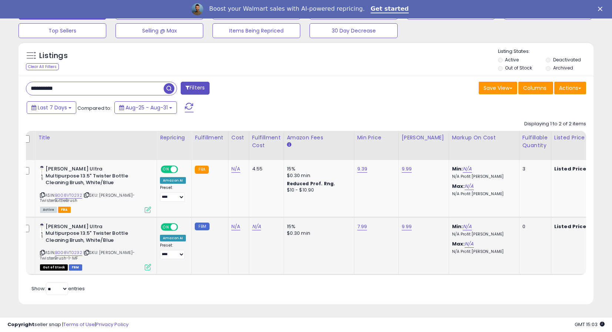 This screenshot has width=612, height=332. I want to click on button: Items Being Repriced, so click(256, 31).